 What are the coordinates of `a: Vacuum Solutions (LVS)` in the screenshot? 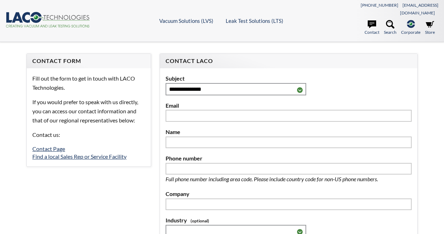 It's located at (186, 21).